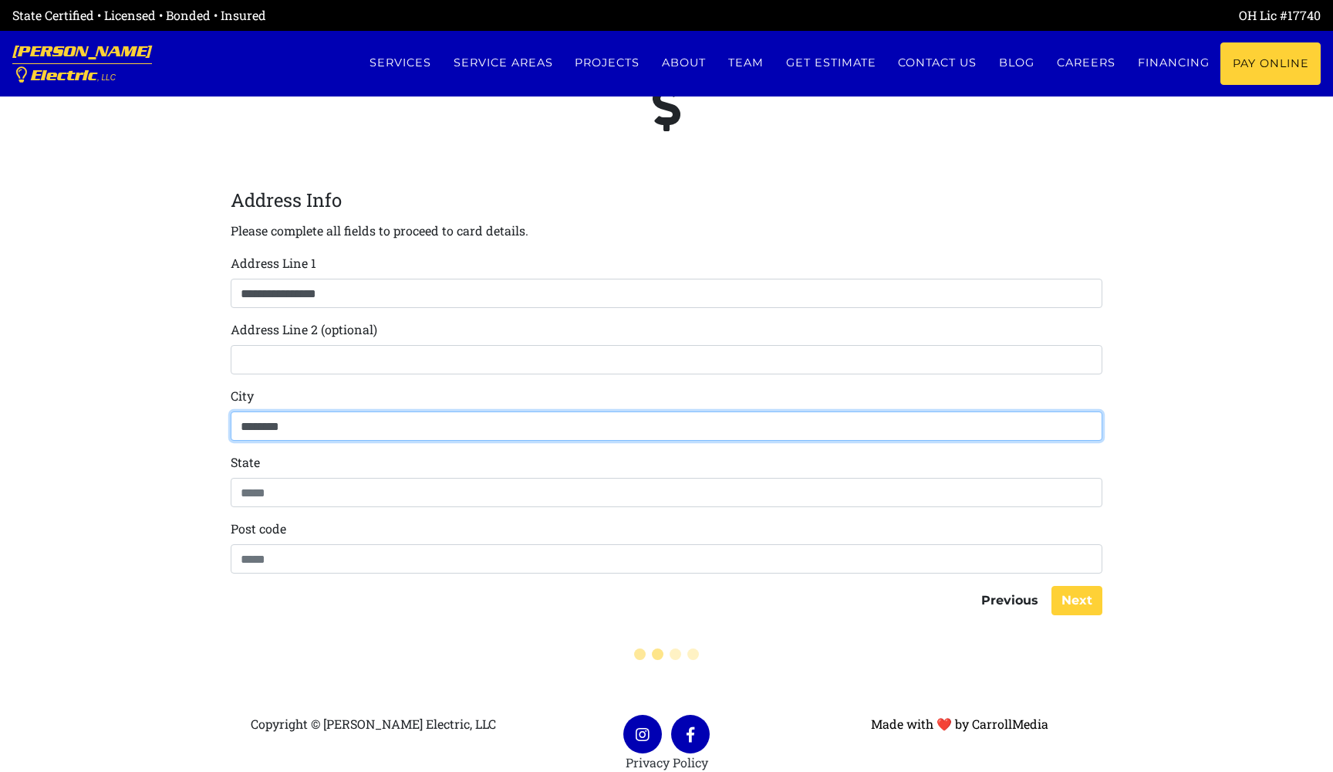 The height and width of the screenshot is (772, 1333). I want to click on a: Financing, so click(1174, 63).